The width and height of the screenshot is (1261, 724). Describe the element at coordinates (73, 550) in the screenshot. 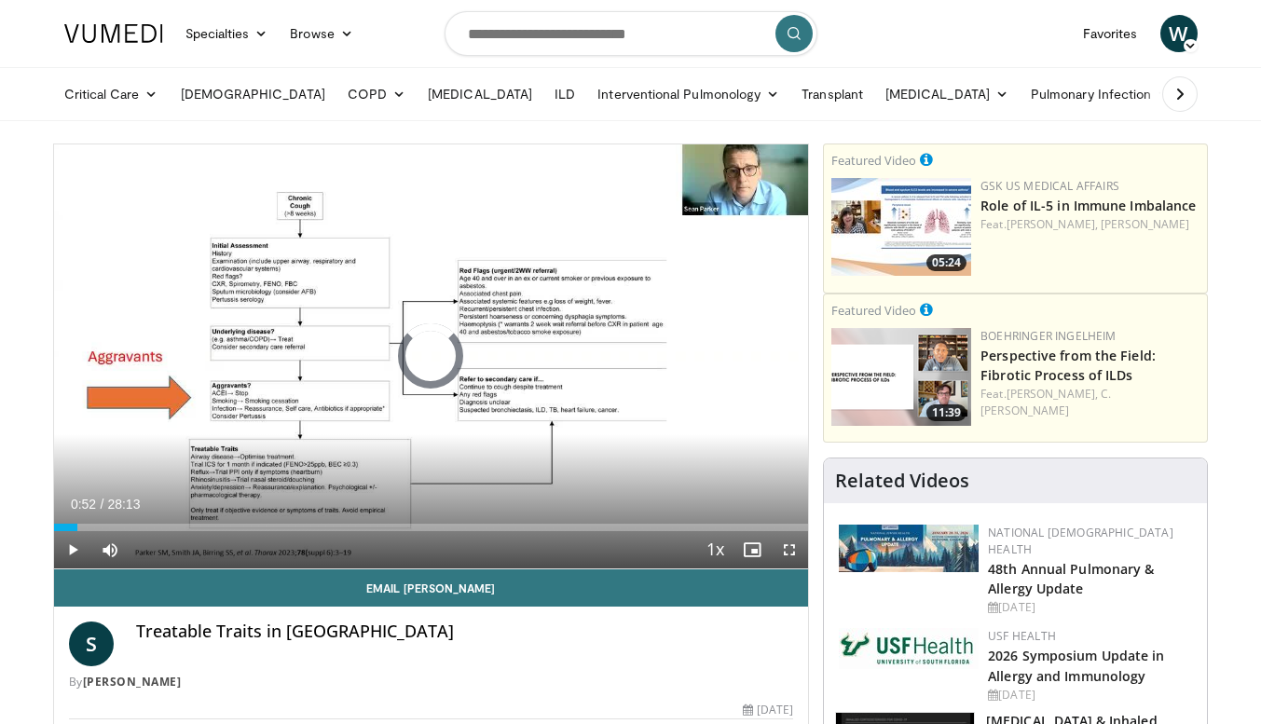

I see `button: Play` at that location.